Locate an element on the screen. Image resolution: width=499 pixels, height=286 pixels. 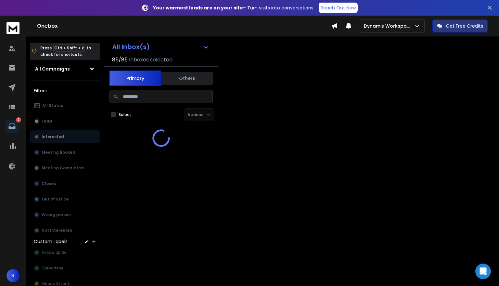
button: S is located at coordinates (13, 275).